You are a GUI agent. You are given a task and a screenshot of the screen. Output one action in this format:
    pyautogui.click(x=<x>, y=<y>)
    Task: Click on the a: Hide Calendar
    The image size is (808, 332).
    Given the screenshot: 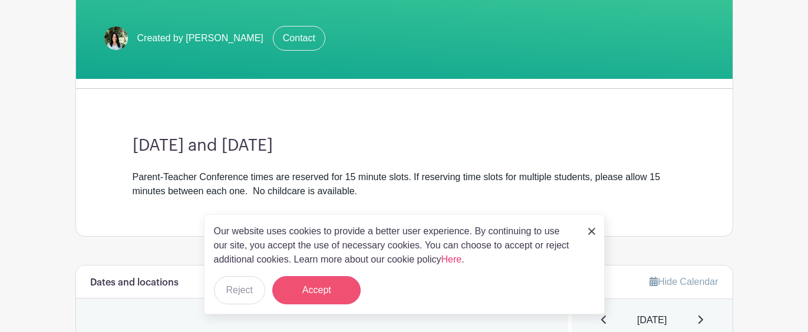 What is the action you would take?
    pyautogui.click(x=684, y=282)
    